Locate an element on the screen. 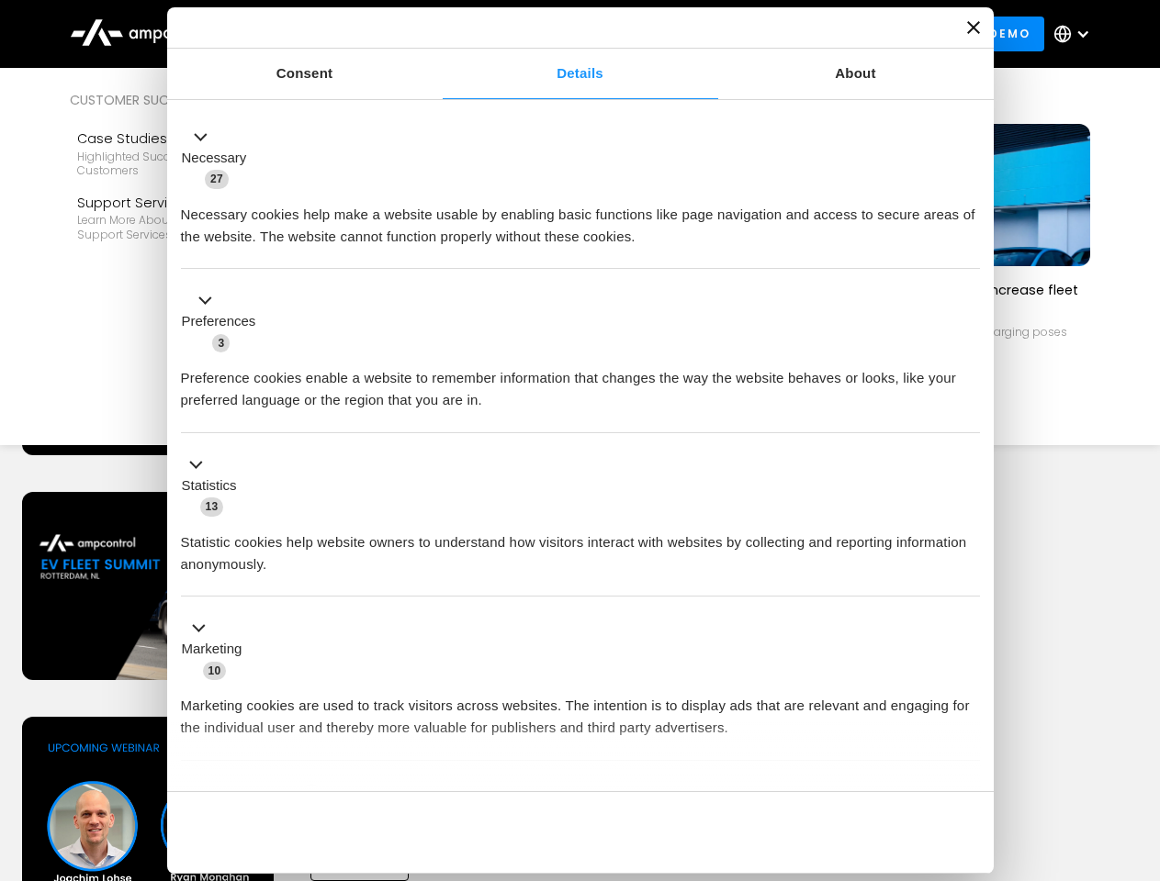  div: Learn more about Ampcontrol’s support services is located at coordinates (184, 227).